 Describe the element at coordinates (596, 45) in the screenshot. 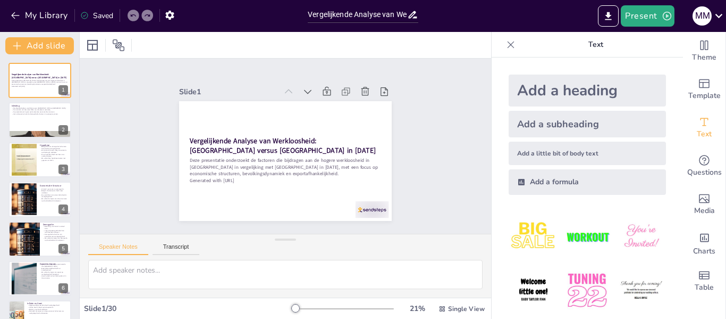

I see `p: Text` at that location.